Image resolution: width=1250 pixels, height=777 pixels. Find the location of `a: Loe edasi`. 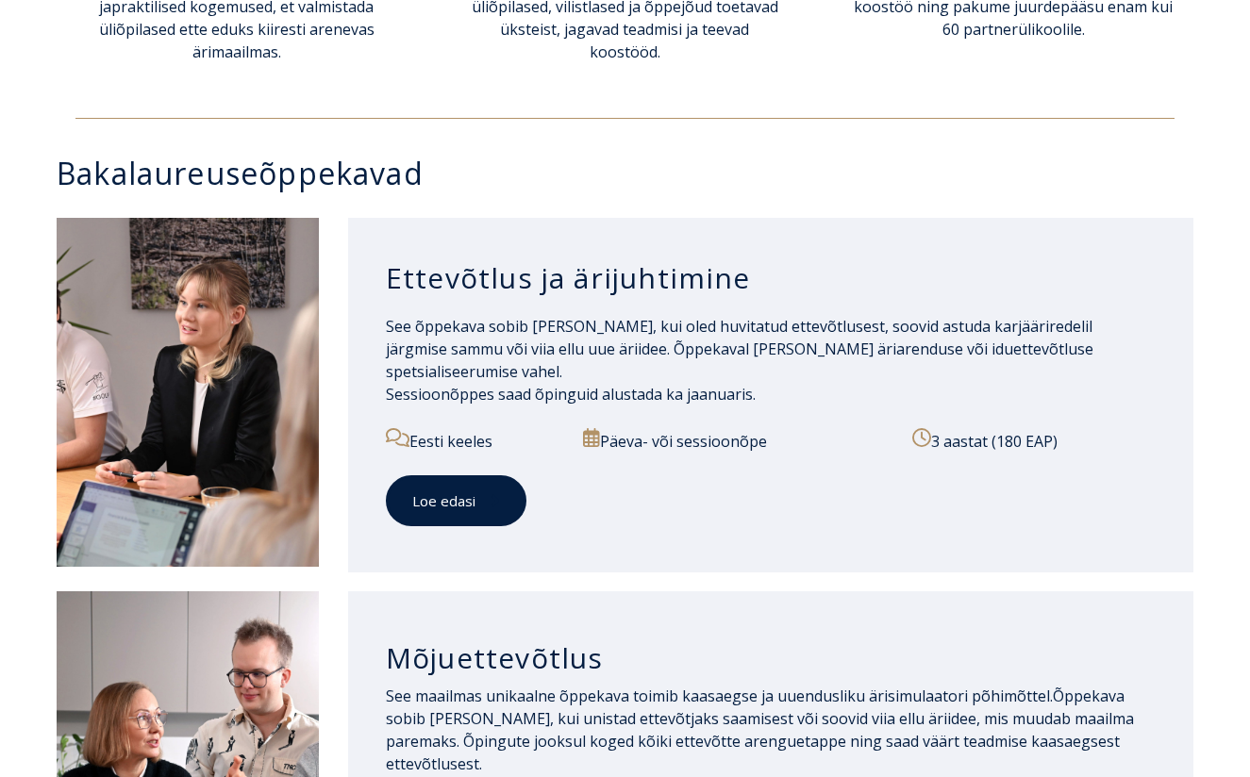

a: Loe edasi is located at coordinates (456, 501).